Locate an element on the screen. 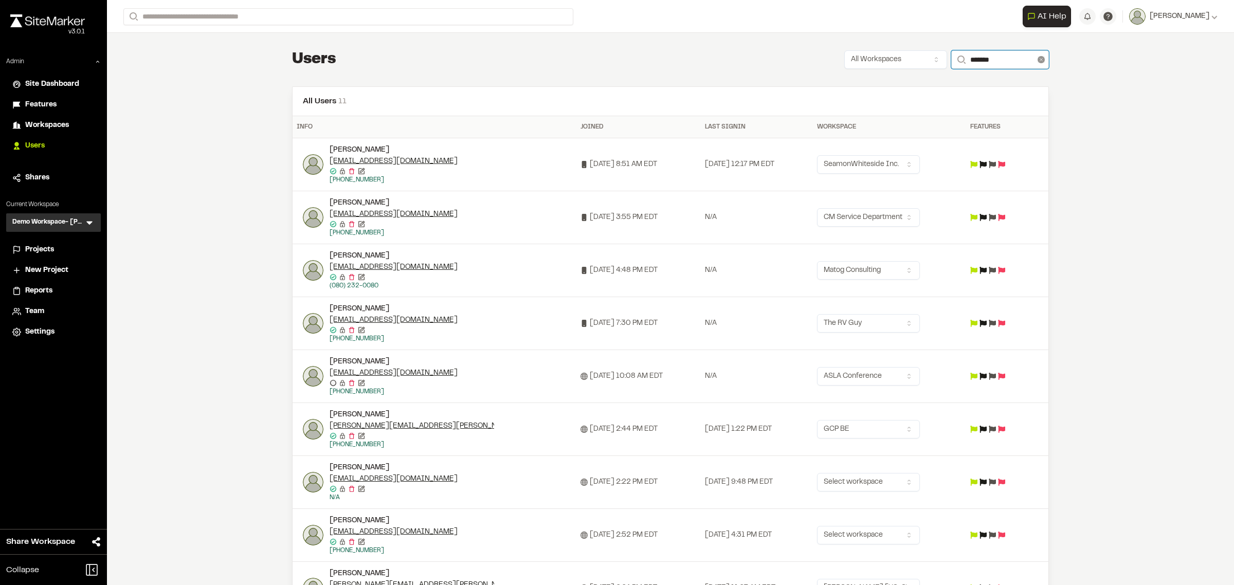 The height and width of the screenshot is (585, 1234). a: Projects is located at coordinates (53, 250).